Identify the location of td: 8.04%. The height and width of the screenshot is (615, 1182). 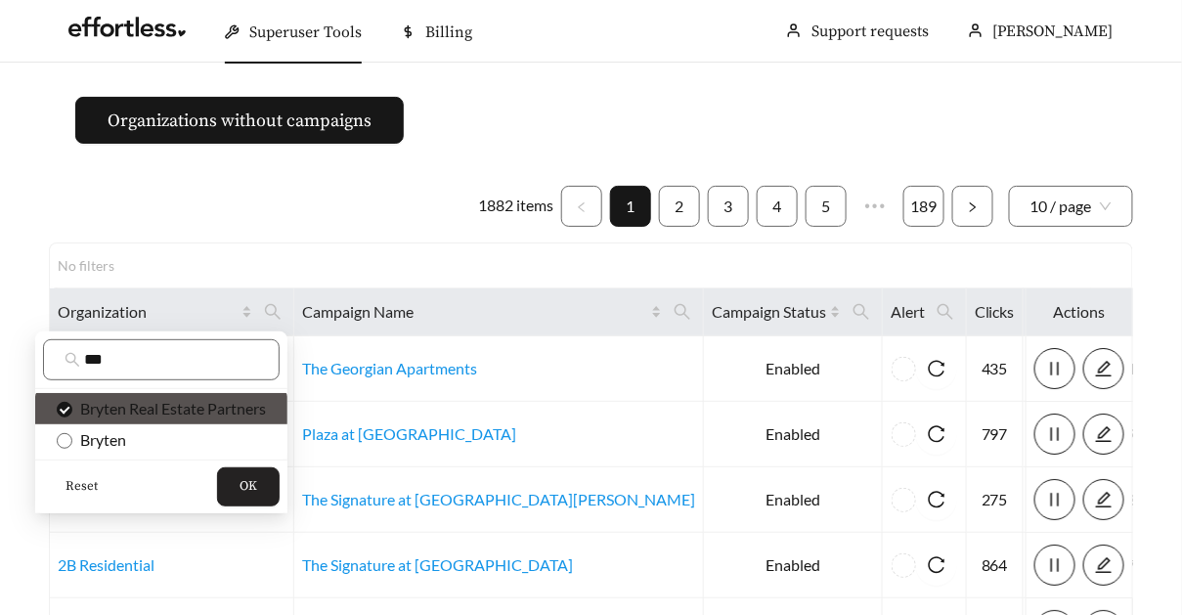
(1057, 434).